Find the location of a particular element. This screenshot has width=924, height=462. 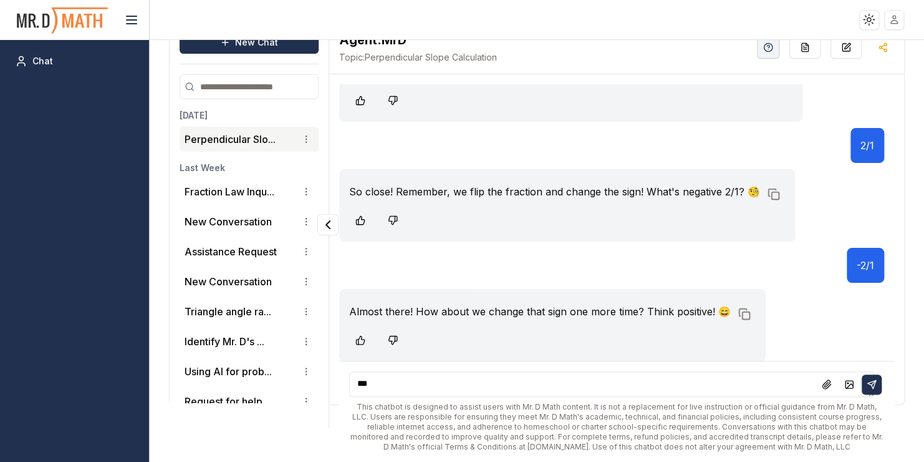

button: Using AI for prob... is located at coordinates (228, 371).